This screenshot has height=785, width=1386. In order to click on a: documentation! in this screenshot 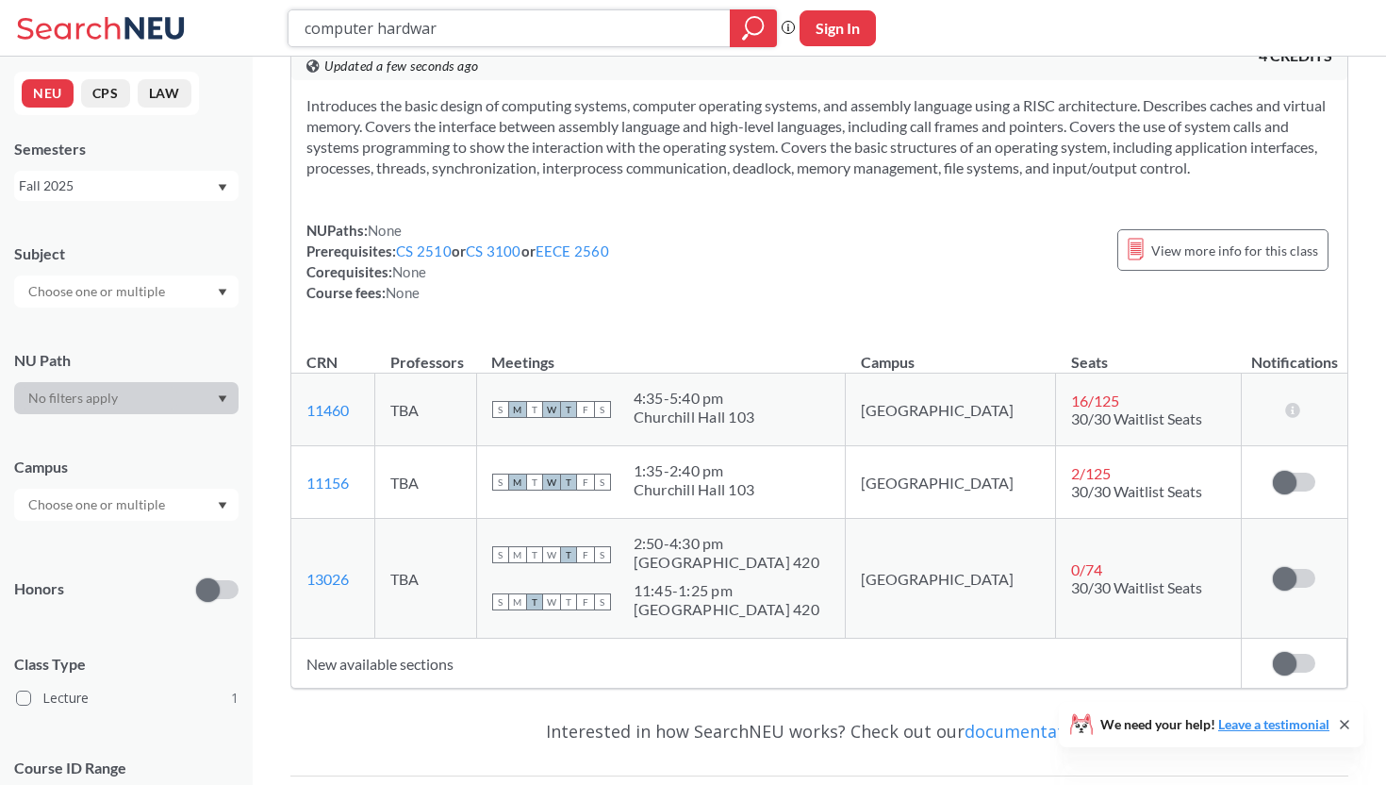, I will do `click(1029, 731)`.